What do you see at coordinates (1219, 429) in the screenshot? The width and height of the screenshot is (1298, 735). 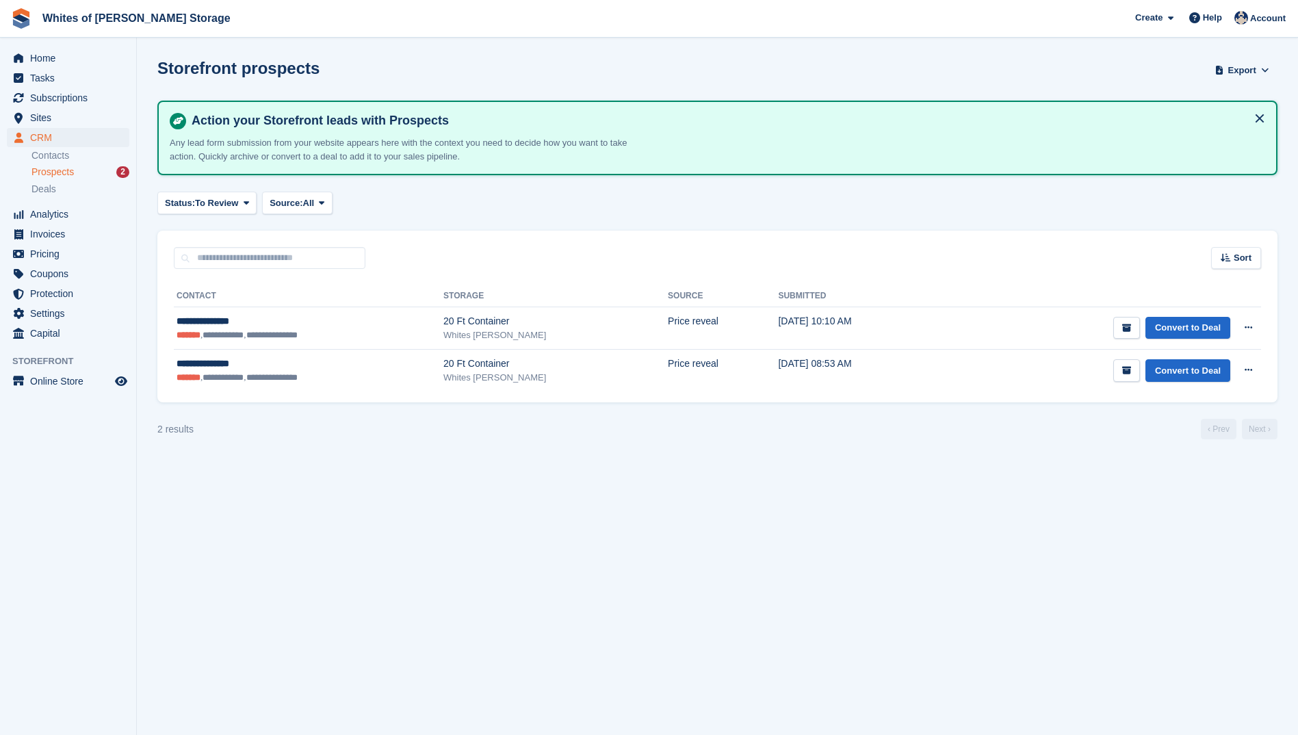 I see `a: Previous` at bounding box center [1219, 429].